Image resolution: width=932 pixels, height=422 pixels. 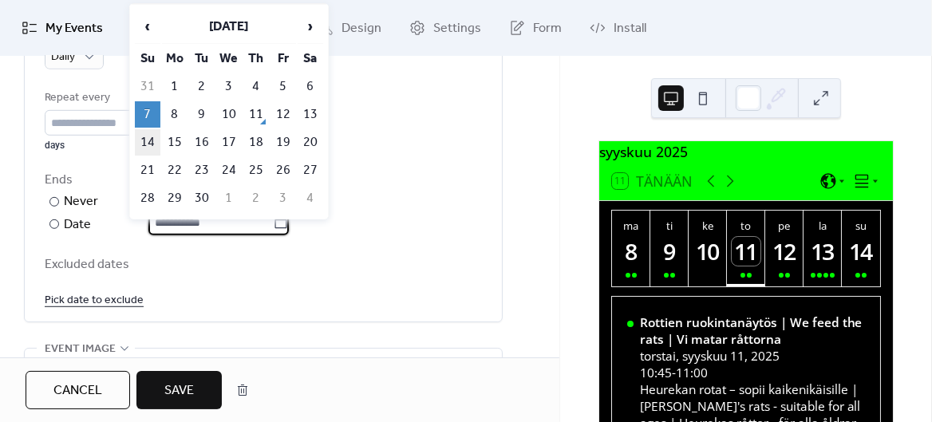 What do you see at coordinates (283, 114) in the screenshot?
I see `td: 12` at bounding box center [283, 114].